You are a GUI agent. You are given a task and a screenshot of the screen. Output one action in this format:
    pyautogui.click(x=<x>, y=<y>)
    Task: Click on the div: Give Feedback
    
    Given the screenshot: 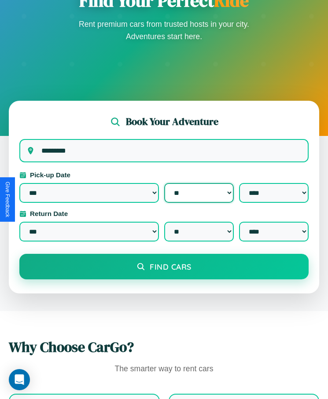 What is the action you would take?
    pyautogui.click(x=7, y=199)
    